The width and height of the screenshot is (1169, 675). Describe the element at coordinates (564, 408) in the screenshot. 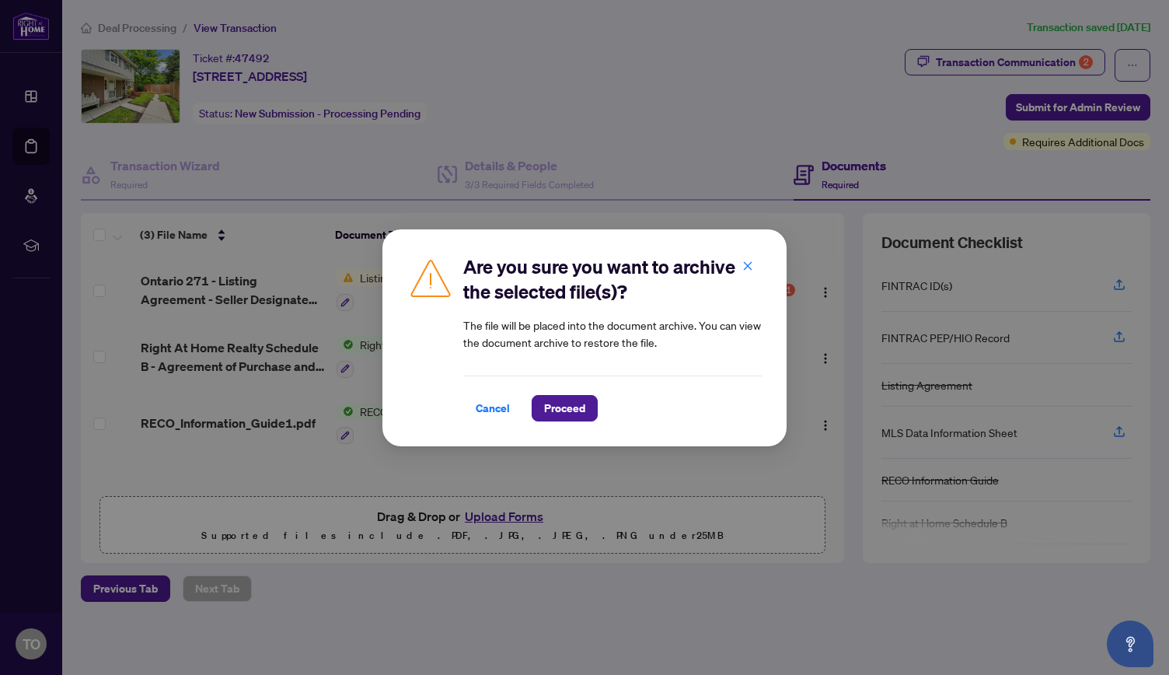

I see `button: Proceed` at that location.